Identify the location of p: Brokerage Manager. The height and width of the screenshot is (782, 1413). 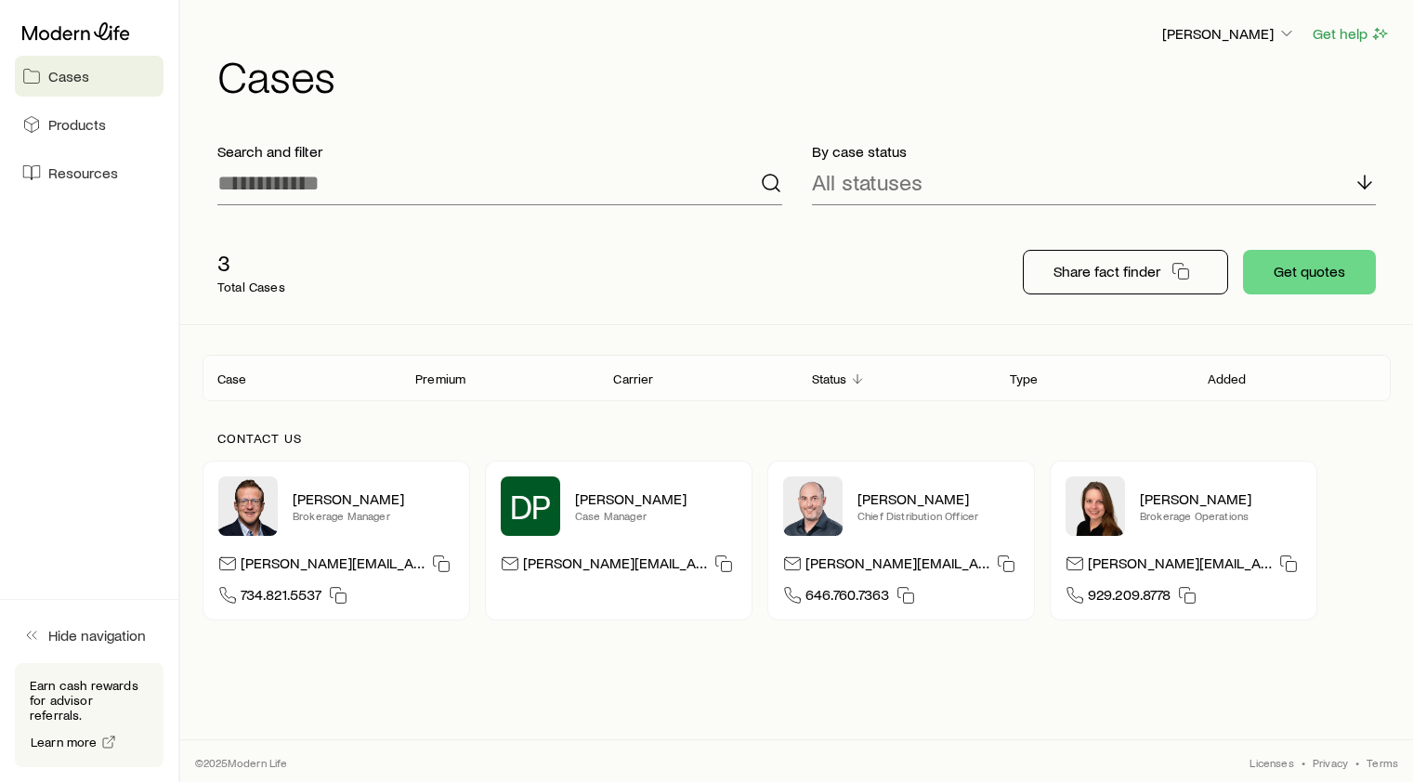
(373, 516).